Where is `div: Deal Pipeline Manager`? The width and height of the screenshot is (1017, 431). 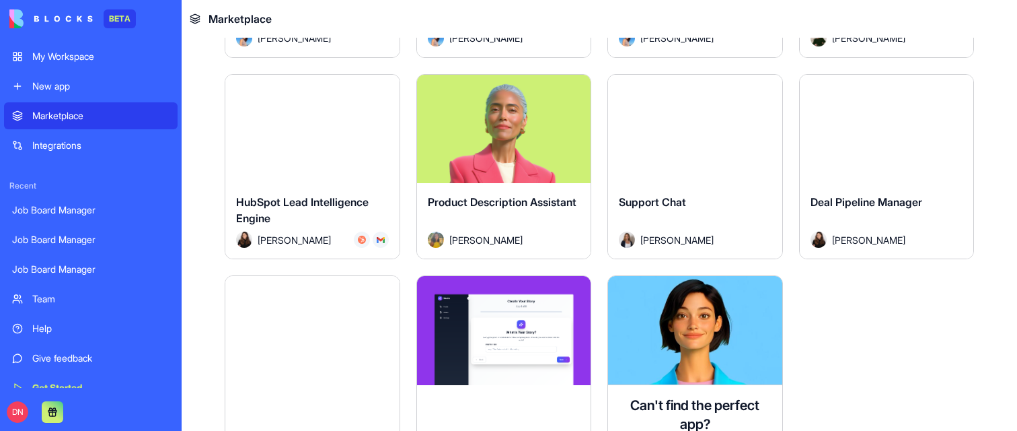
div: Deal Pipeline Manager is located at coordinates (887, 213).